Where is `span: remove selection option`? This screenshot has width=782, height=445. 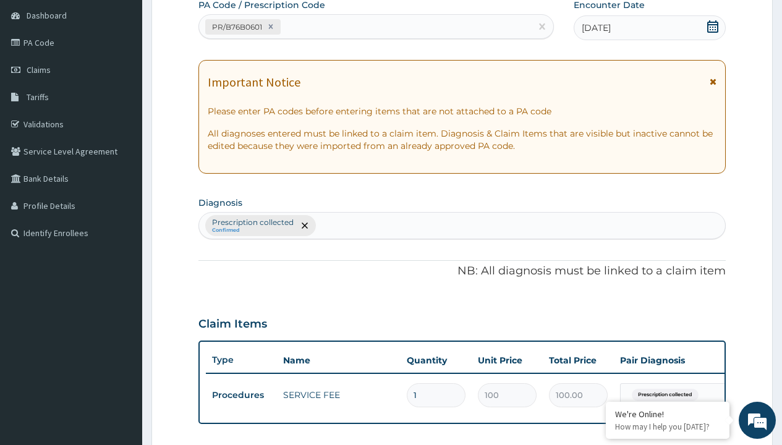 span: remove selection option is located at coordinates (305, 226).